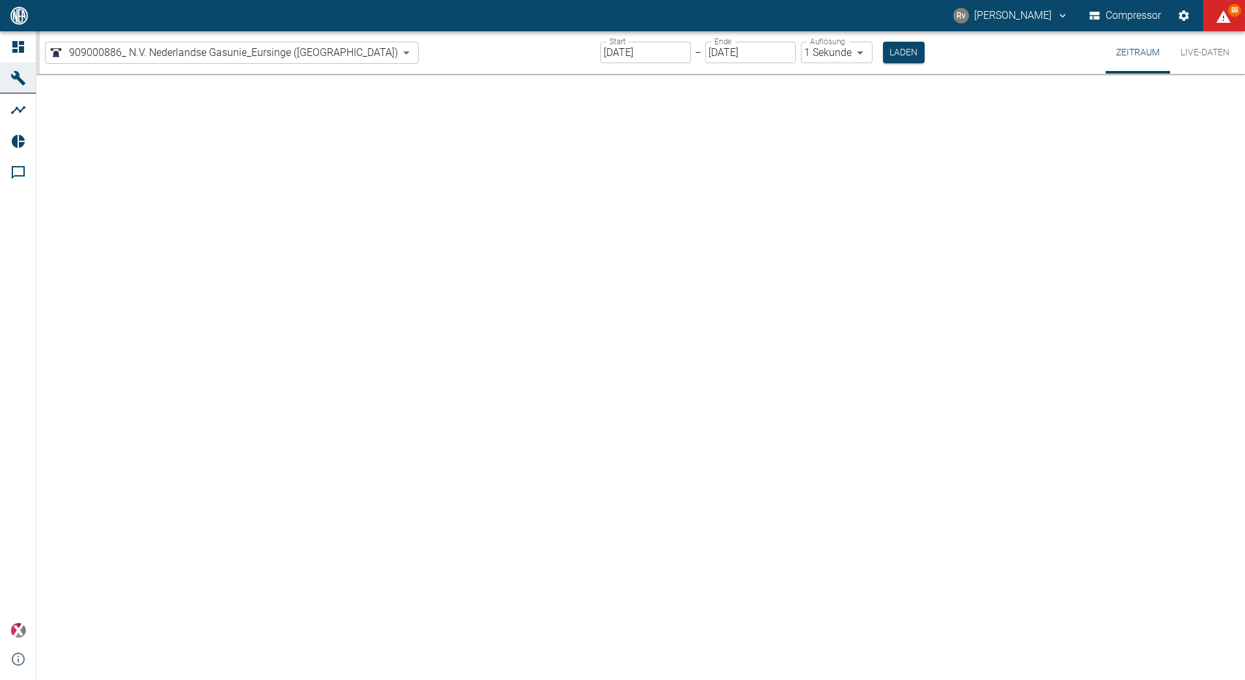 The height and width of the screenshot is (680, 1245). Describe the element at coordinates (18, 630) in the screenshot. I see `img: Xplore Logo` at that location.